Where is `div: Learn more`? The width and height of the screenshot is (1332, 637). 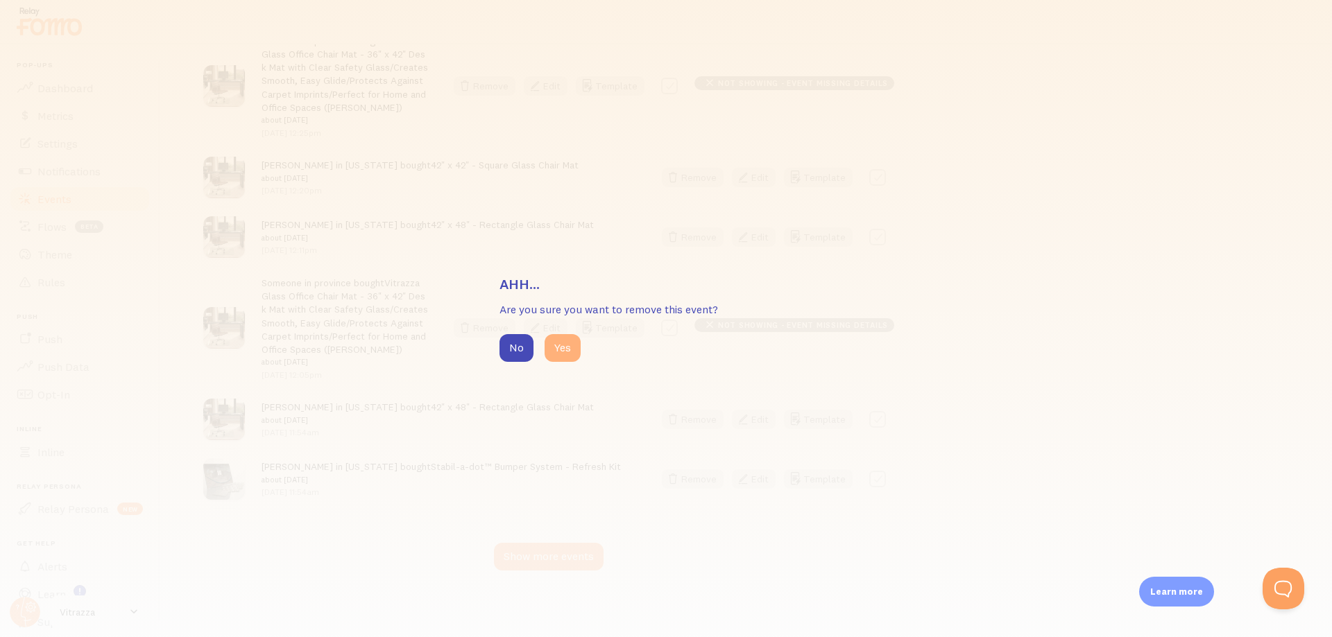
div: Learn more is located at coordinates (1176, 592).